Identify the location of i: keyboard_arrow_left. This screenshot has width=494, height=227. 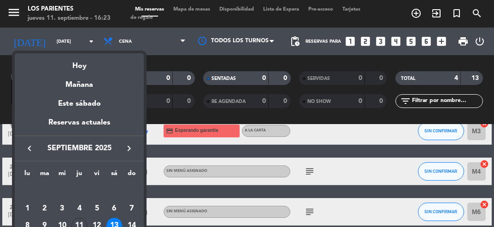
(29, 149).